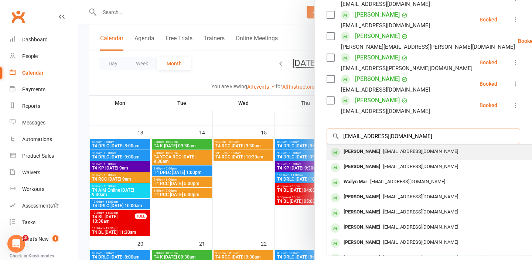 The width and height of the screenshot is (532, 260). What do you see at coordinates (31, 172) in the screenshot?
I see `div: Waivers` at bounding box center [31, 172].